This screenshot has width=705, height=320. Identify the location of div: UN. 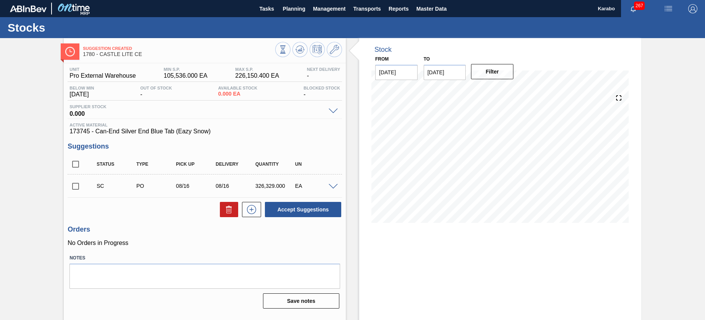
(315, 164).